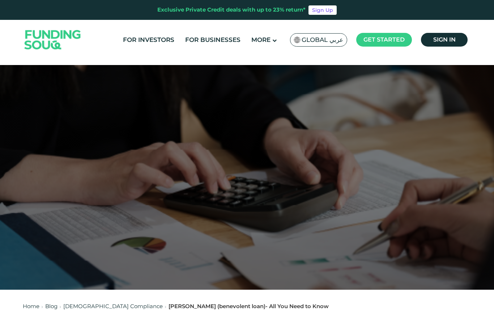 The width and height of the screenshot is (494, 315). Describe the element at coordinates (323, 10) in the screenshot. I see `a: Sign Up` at that location.